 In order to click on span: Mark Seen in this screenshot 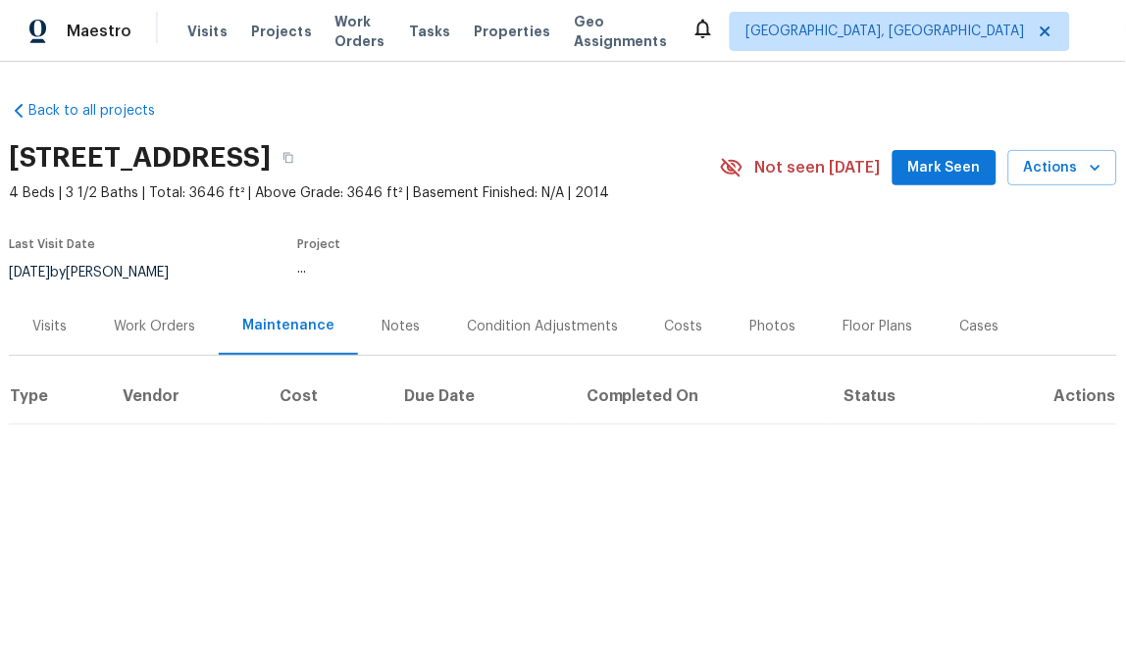, I will do `click(944, 168)`.